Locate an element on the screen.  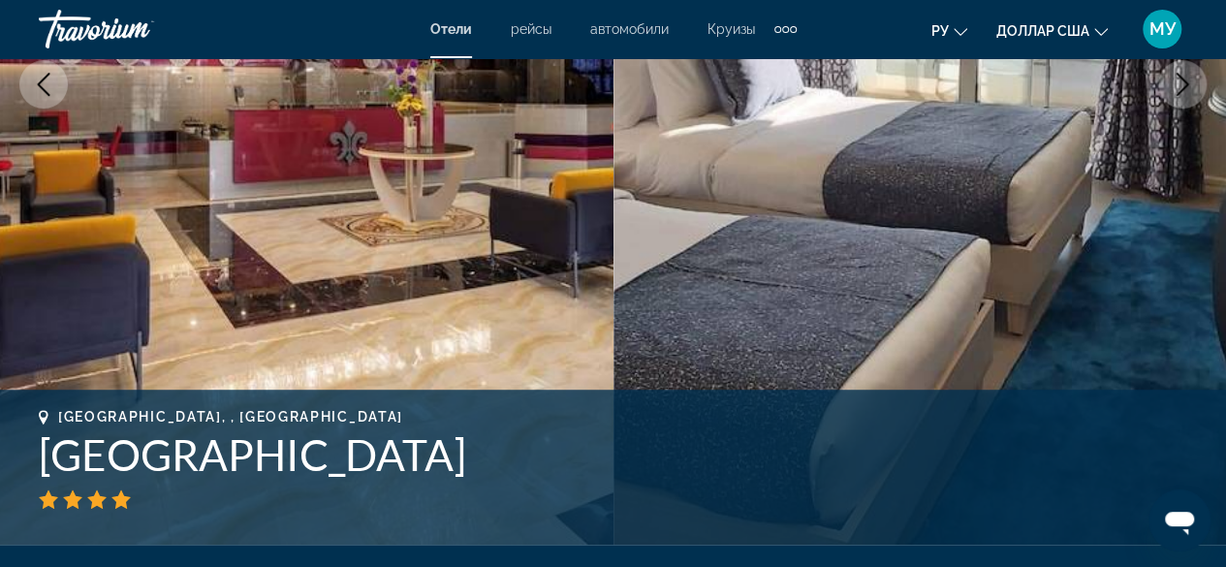
button: Меню пользователя is located at coordinates (1162, 29).